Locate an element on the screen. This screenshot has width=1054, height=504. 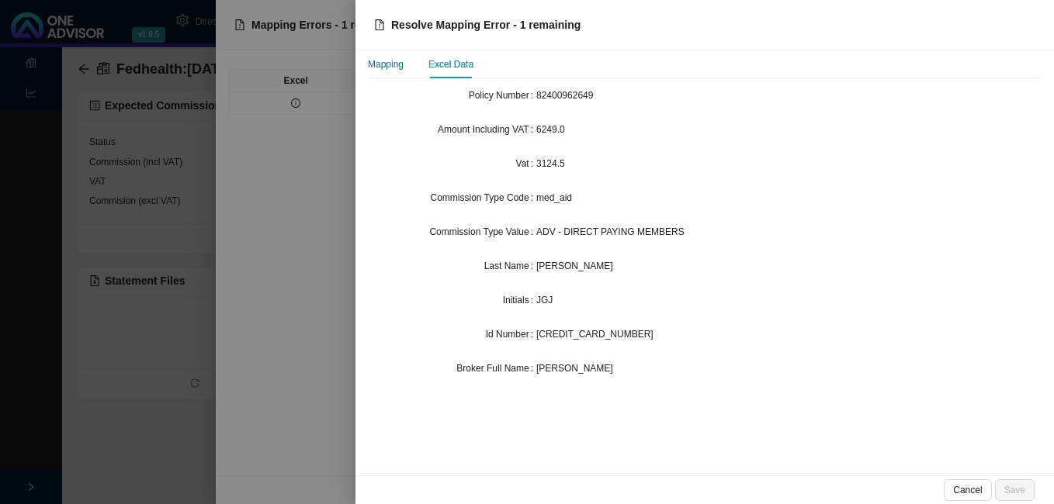
span: ADV - DIRECT PAYING MEMBERS is located at coordinates (610, 232).